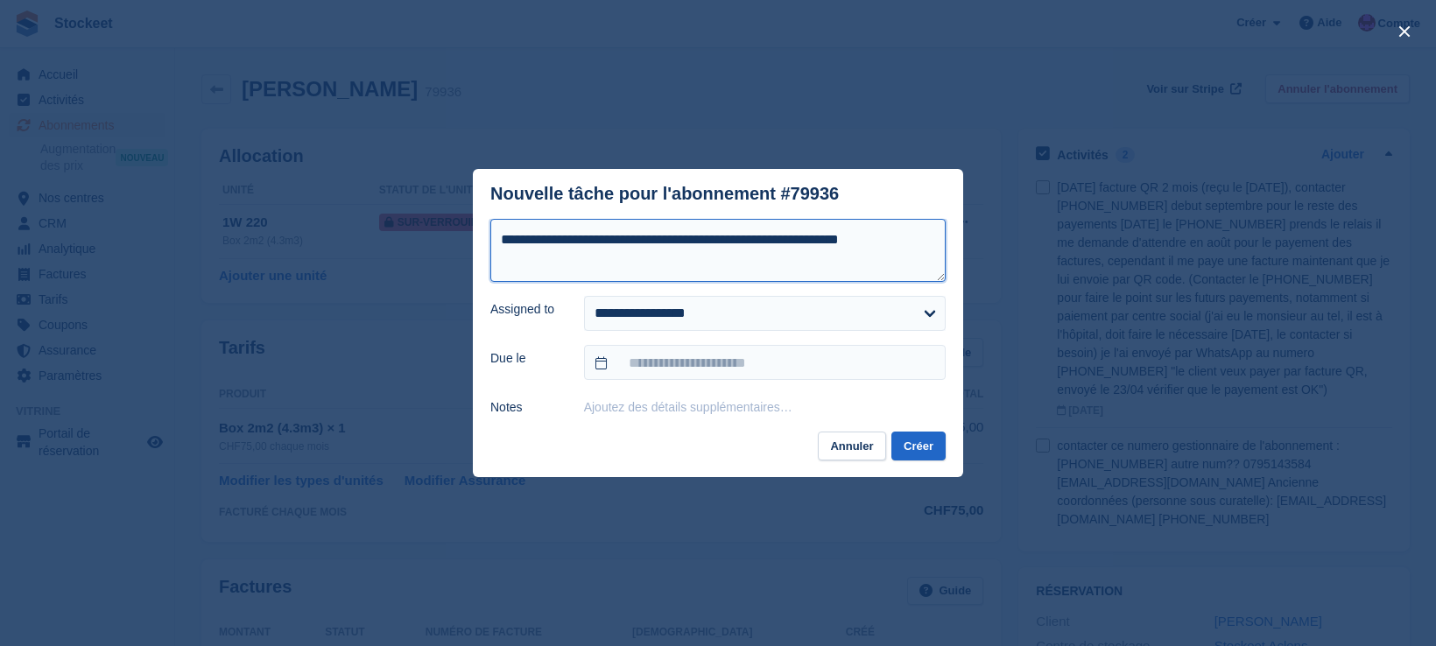 The image size is (1436, 646). What do you see at coordinates (1405, 32) in the screenshot?
I see `button: close` at bounding box center [1405, 32].